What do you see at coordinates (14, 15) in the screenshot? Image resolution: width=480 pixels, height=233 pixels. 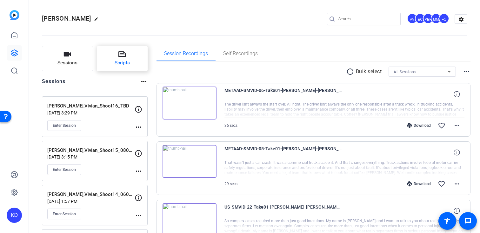 I see `img: blue-gradient.svg` at bounding box center [14, 15].